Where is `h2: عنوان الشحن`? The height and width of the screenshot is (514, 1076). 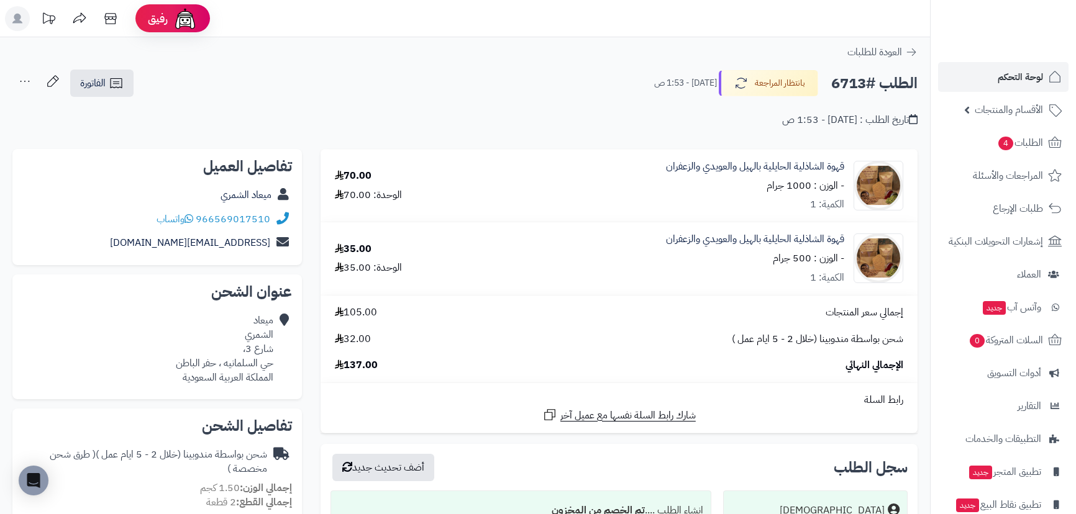
h2: عنوان الشحن is located at coordinates (157, 292).